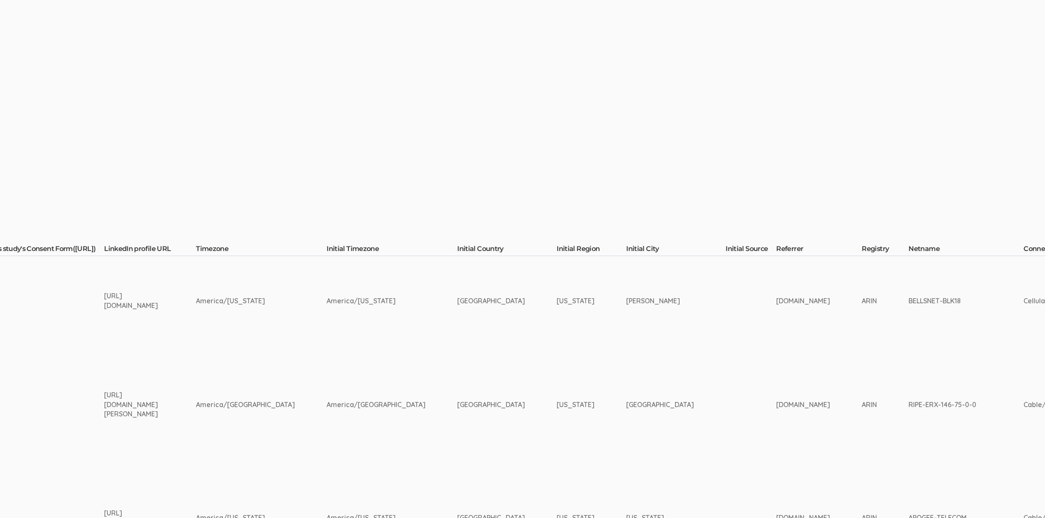 This screenshot has height=518, width=1045. I want to click on th: LinkedIn profile URL, so click(150, 250).